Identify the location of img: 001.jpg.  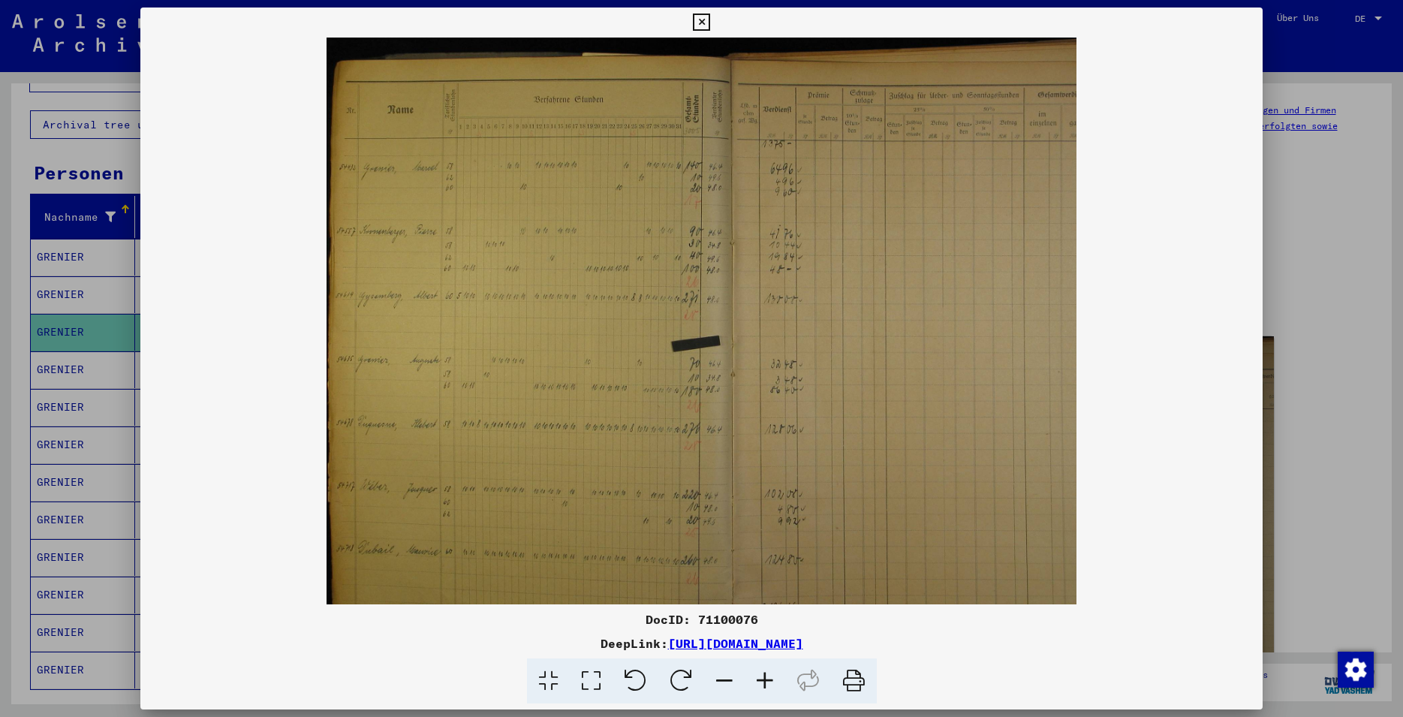
(701, 321).